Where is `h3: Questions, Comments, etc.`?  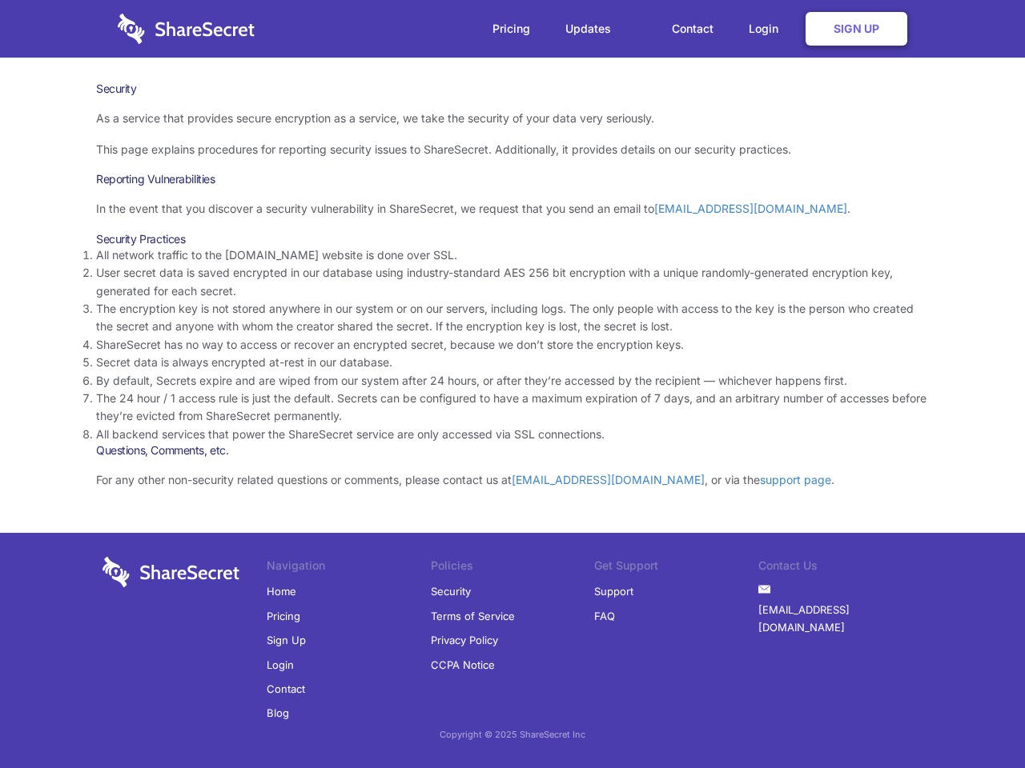
h3: Questions, Comments, etc. is located at coordinates (512, 451).